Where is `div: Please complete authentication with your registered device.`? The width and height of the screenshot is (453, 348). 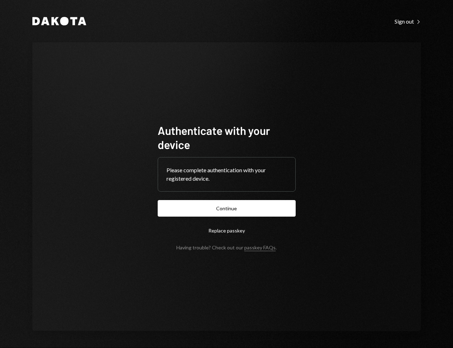 div: Please complete authentication with your registered device. is located at coordinates (227, 174).